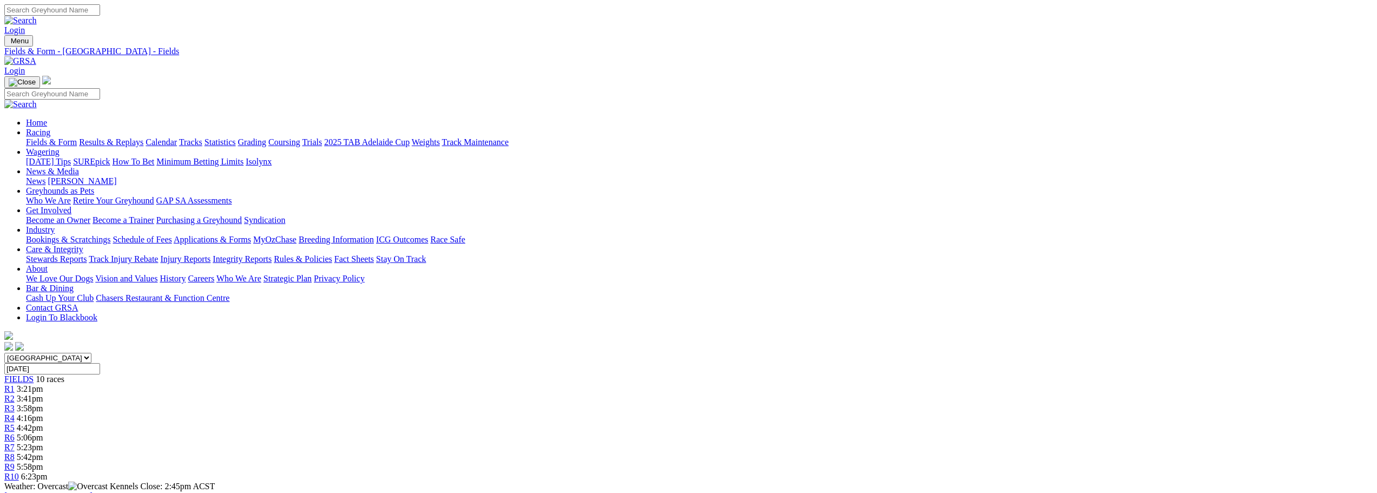 This screenshot has height=493, width=1377. What do you see at coordinates (60, 298) in the screenshot?
I see `a: Cash Up Your Club` at bounding box center [60, 298].